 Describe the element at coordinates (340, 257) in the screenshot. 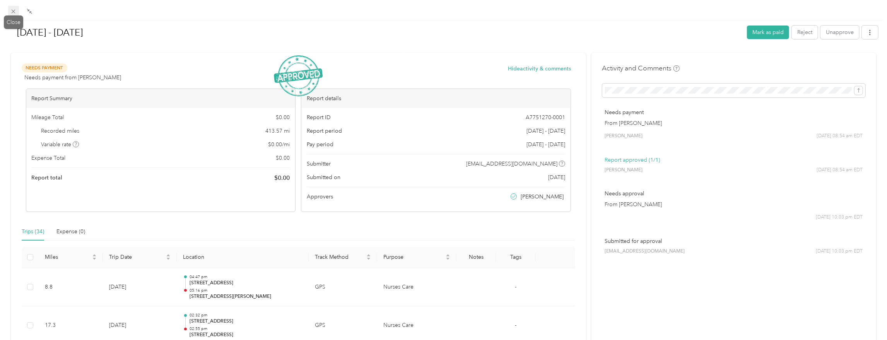

I see `span: Track Method` at that location.